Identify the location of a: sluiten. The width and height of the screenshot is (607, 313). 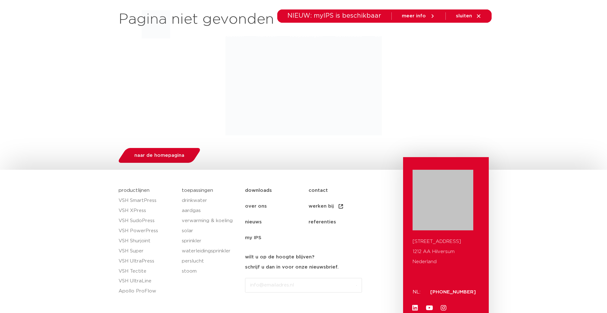
(468, 16).